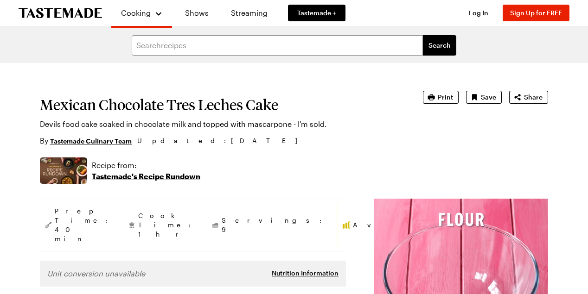 This screenshot has height=294, width=588. I want to click on p: Devils food cake soaked in chocolate milk and topped with mascarpone - I'm sold., so click(218, 124).